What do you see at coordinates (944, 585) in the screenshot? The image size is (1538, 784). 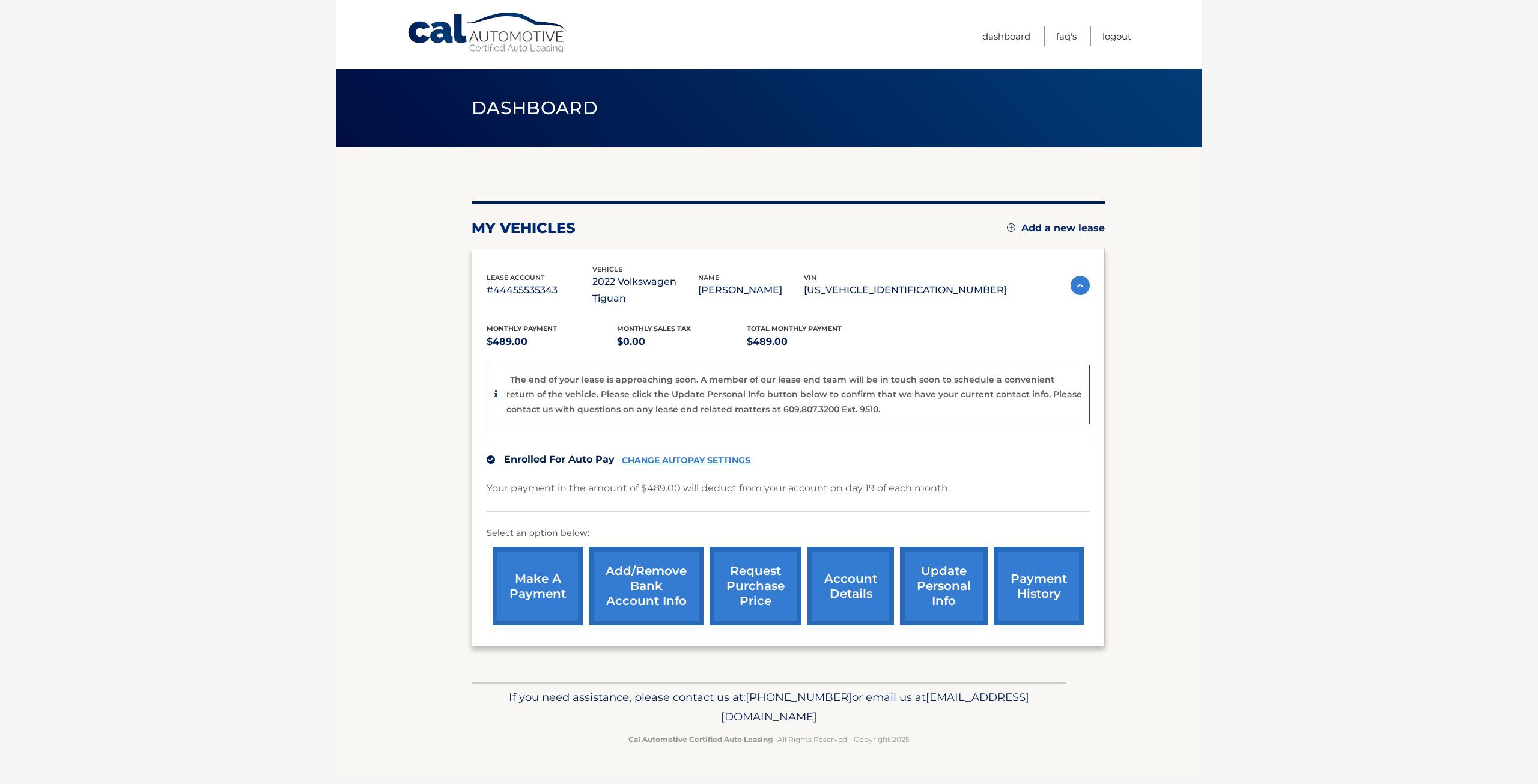 I see `a: update personal info` at bounding box center [944, 585].